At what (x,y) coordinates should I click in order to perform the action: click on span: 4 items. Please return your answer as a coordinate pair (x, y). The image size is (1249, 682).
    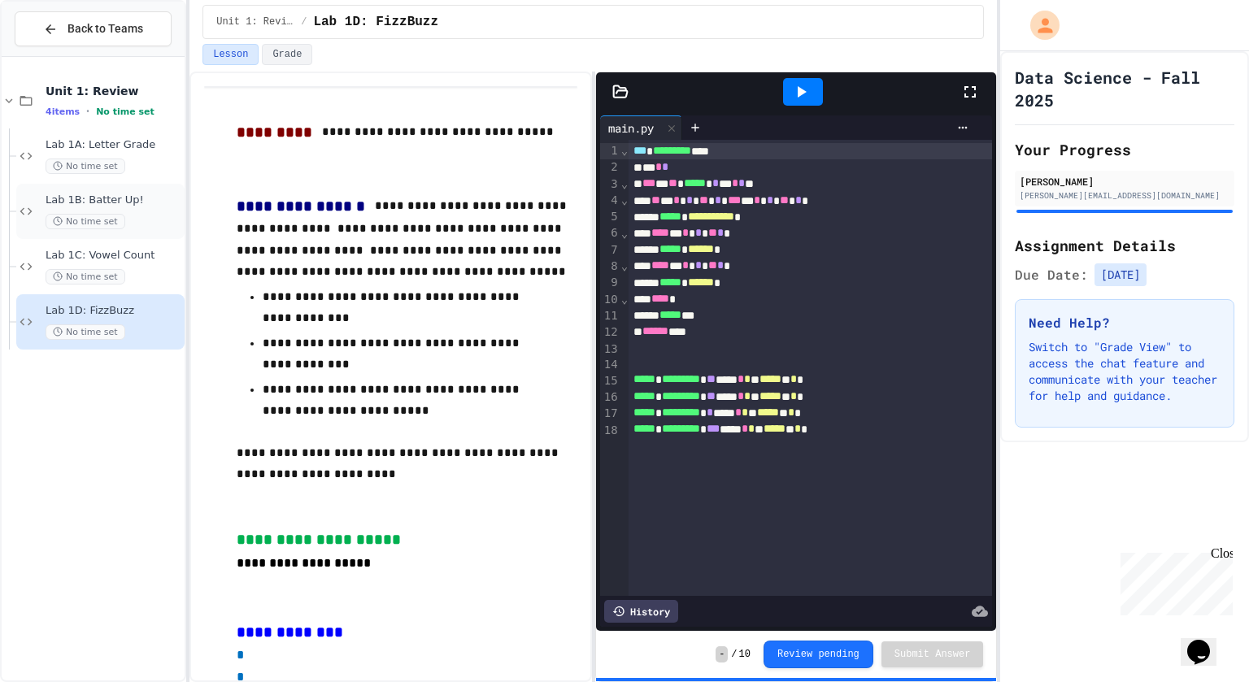
    Looking at the image, I should click on (63, 111).